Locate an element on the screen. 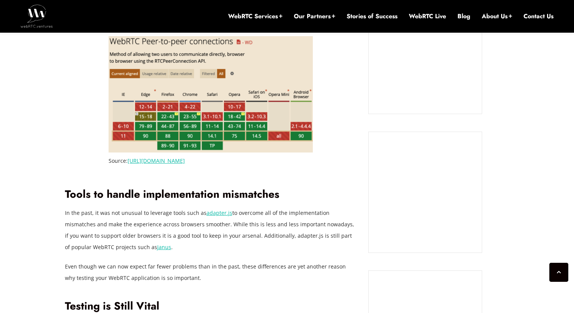 Image resolution: width=574 pixels, height=313 pixels. a: Stories of Success is located at coordinates (372, 16).